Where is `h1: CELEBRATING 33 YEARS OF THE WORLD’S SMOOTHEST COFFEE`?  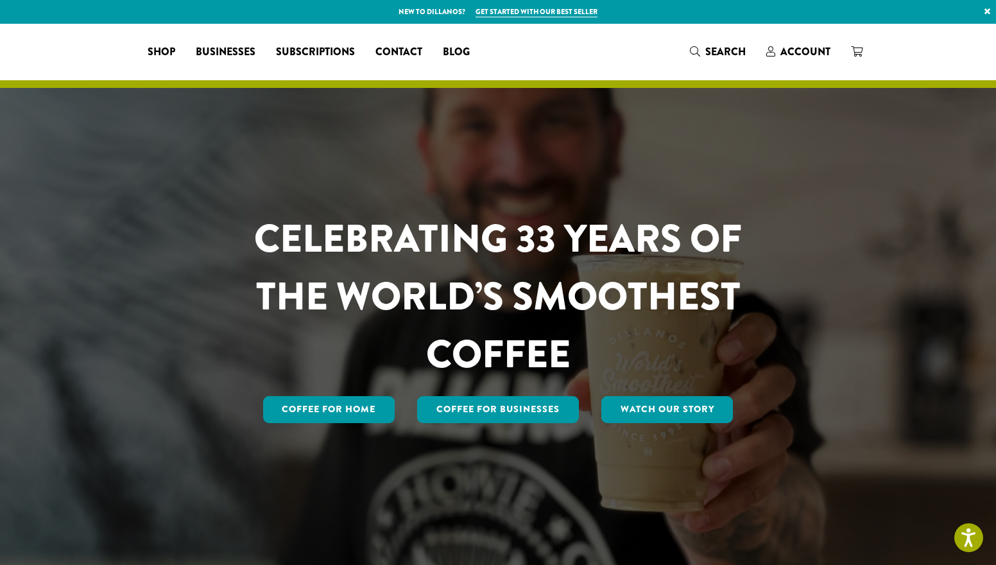 h1: CELEBRATING 33 YEARS OF THE WORLD’S SMOOTHEST COFFEE is located at coordinates (498, 296).